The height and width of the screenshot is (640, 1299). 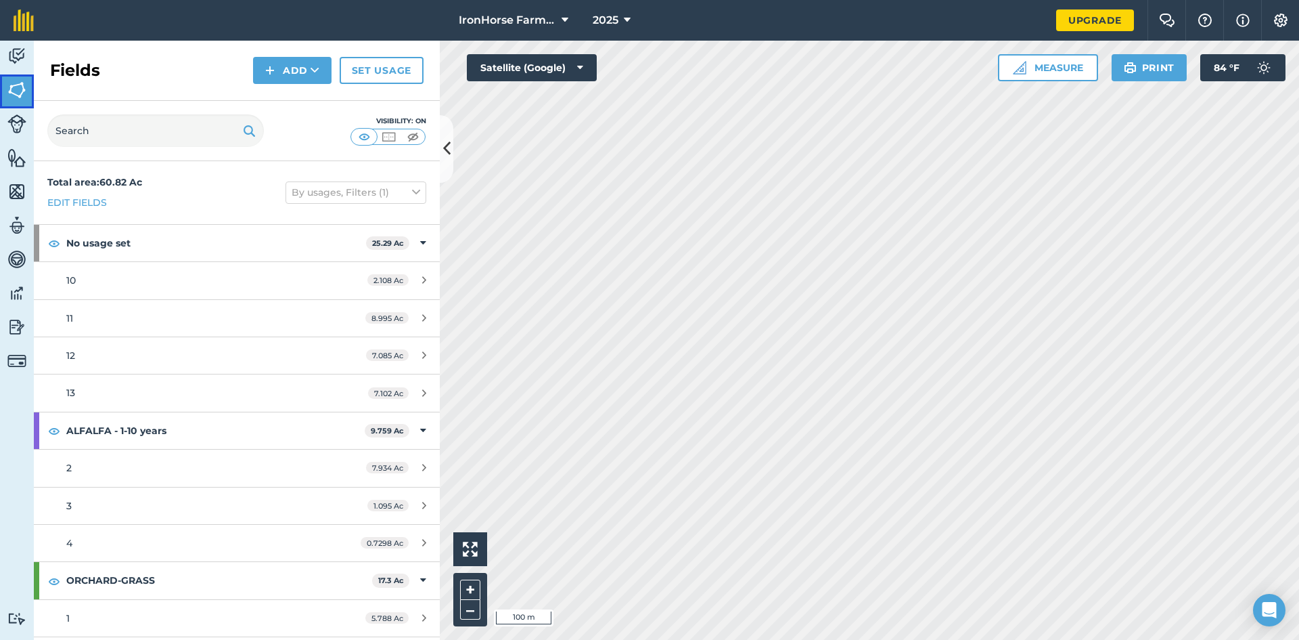 What do you see at coordinates (237, 430) in the screenshot?
I see `div: ALFALFA - 1-10 years9.759 Ac` at bounding box center [237, 430].